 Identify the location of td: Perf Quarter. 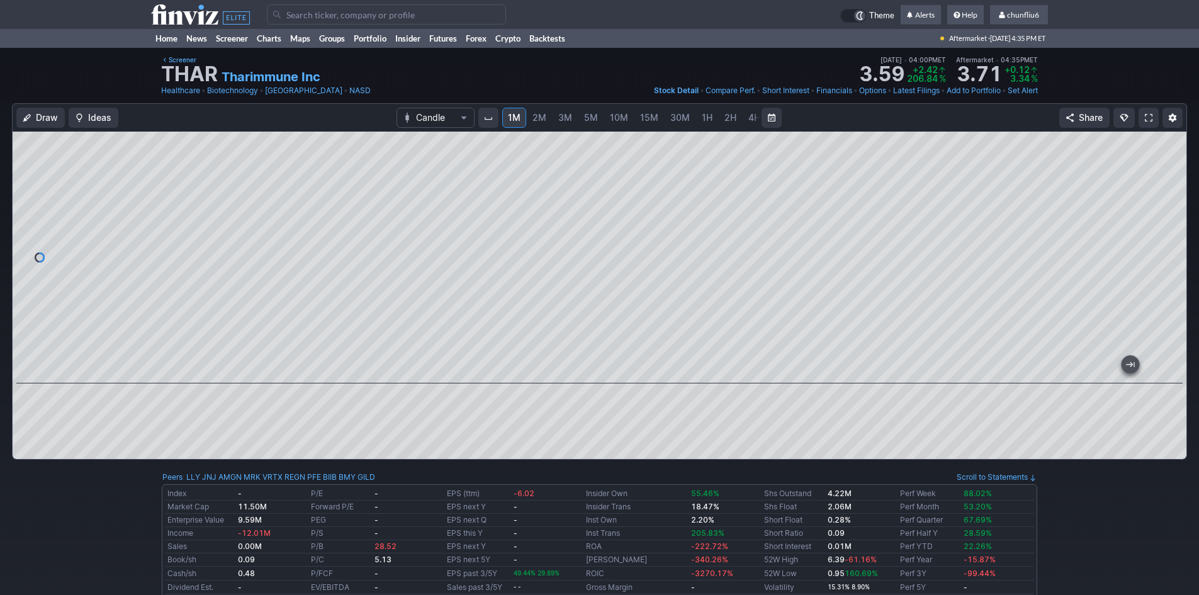
(929, 520).